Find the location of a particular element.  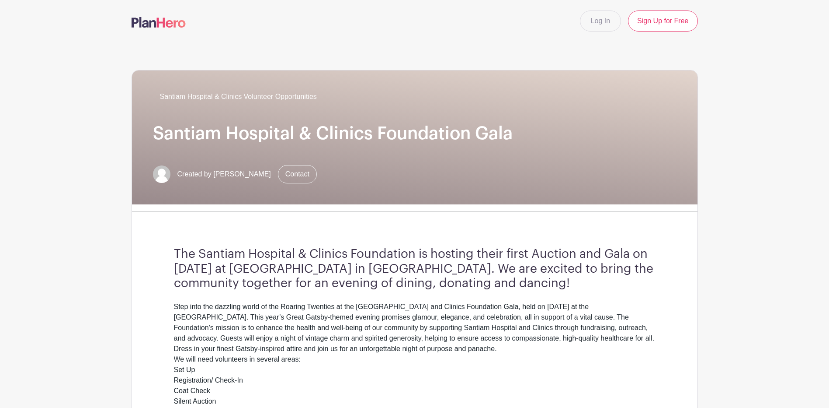

img: default-ce2991bfa6775e67f084385cd625a349d9dcbb7a52a09fb2fda1e96e2d18dcdb.png is located at coordinates (162, 174).